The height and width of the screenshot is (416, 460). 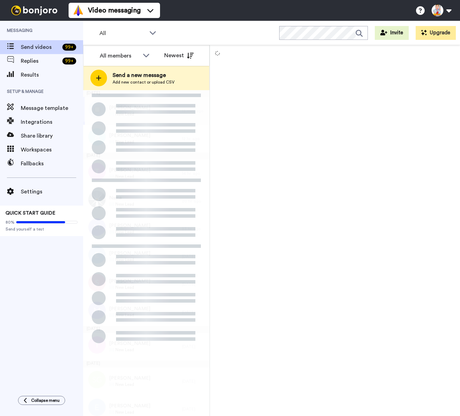 What do you see at coordinates (42, 400) in the screenshot?
I see `button: Collapse menu` at bounding box center [42, 400].